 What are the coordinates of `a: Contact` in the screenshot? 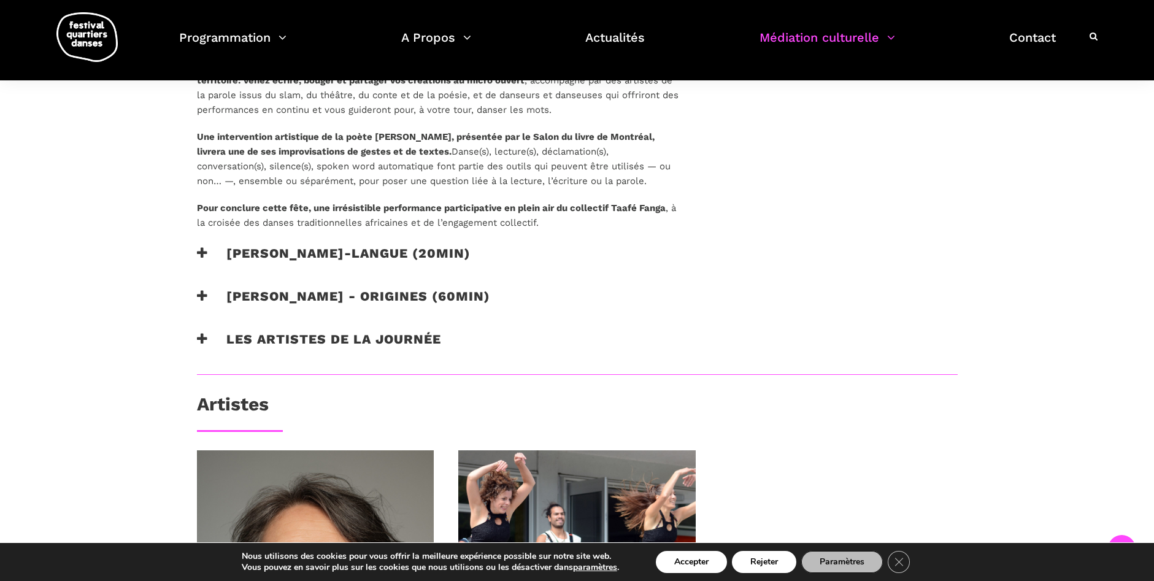 It's located at (1032, 45).